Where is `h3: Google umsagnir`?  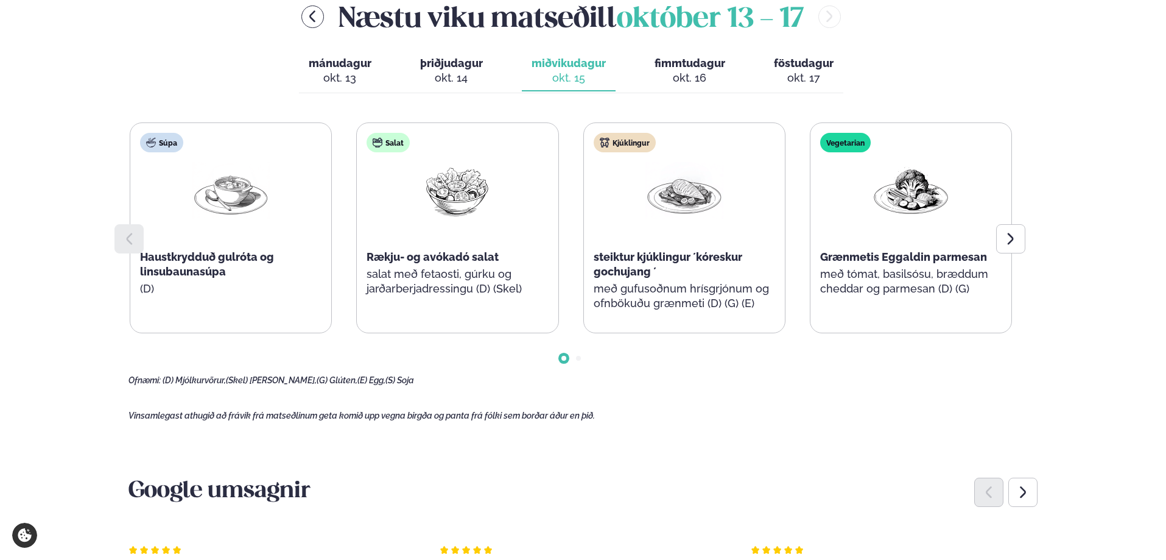 h3: Google umsagnir is located at coordinates (583, 492).